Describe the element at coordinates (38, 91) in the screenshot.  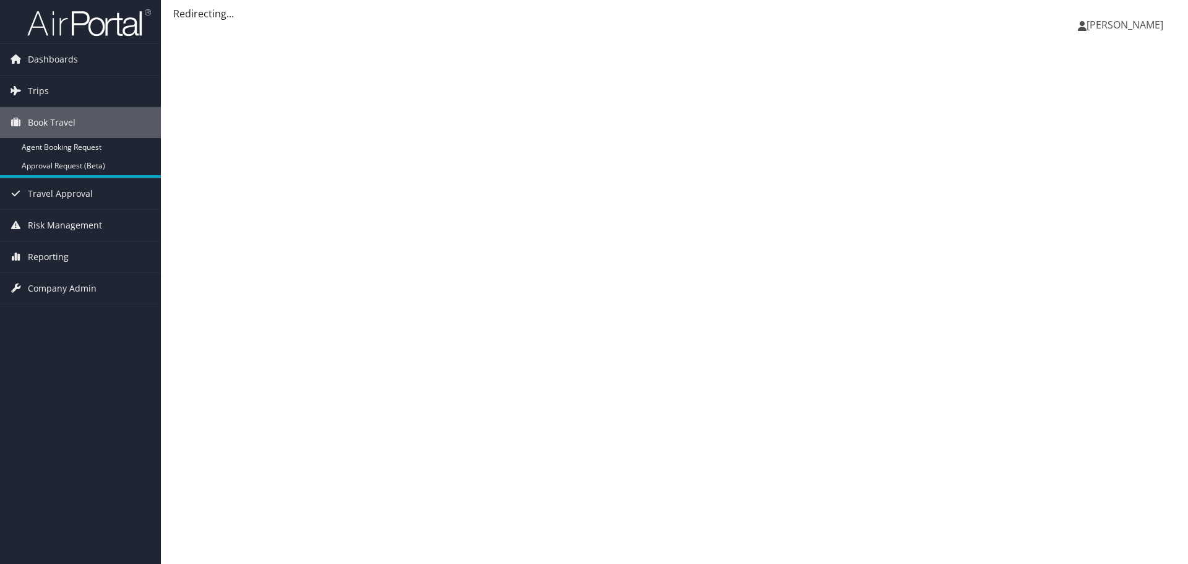
I see `span: Trips` at that location.